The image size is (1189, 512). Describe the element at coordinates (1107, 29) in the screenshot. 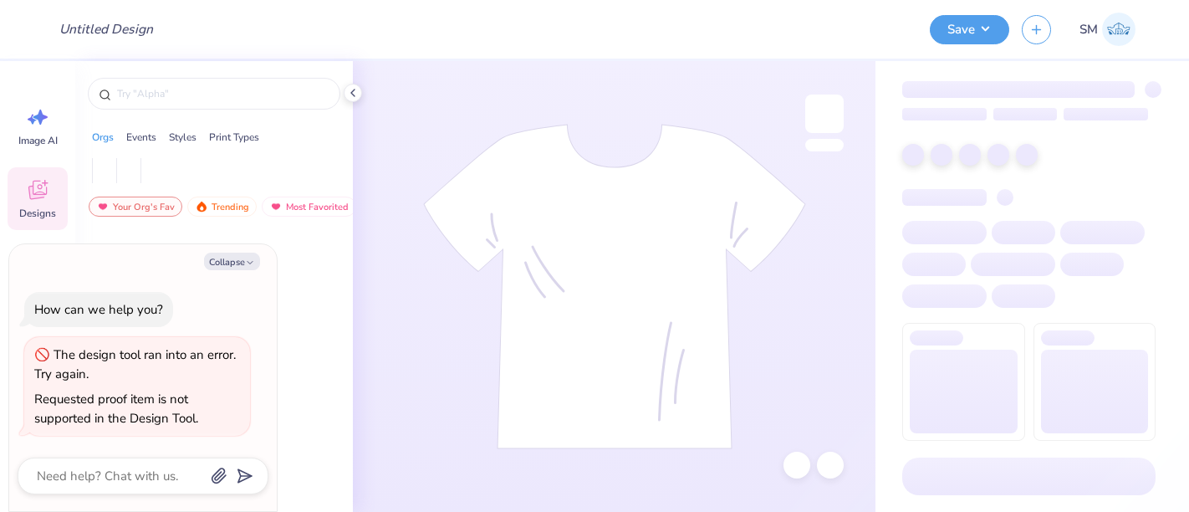

I see `a: SM` at that location.